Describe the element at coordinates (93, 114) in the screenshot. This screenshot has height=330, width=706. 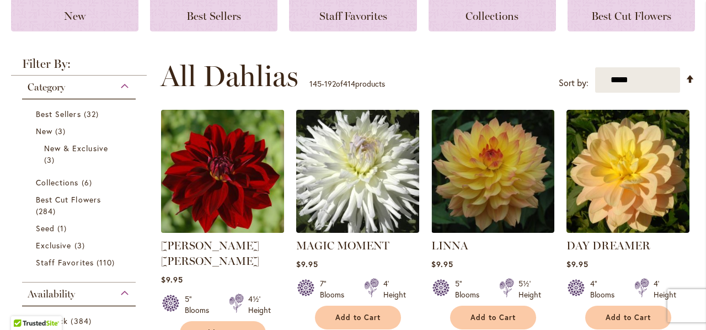
I see `span: 32` at that location.